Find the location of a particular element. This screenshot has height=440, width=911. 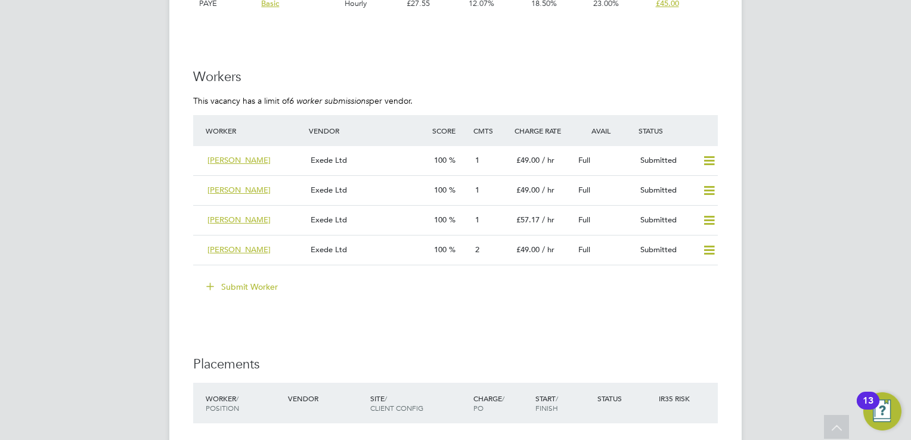

div: Start is located at coordinates (564, 403).